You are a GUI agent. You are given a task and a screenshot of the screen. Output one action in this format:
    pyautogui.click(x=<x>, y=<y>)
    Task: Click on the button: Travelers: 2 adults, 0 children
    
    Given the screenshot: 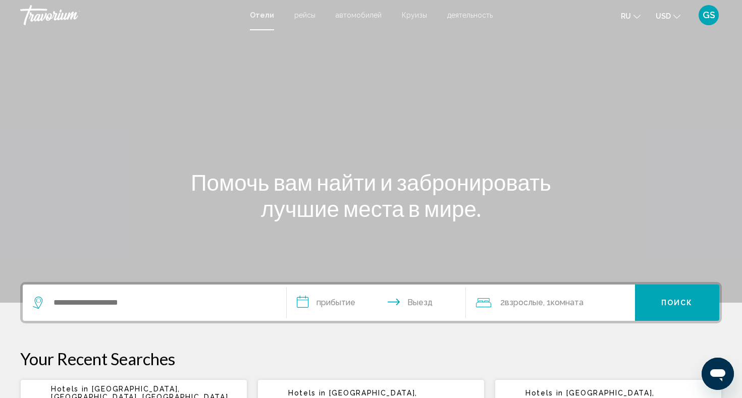 What is the action you would take?
    pyautogui.click(x=550, y=303)
    